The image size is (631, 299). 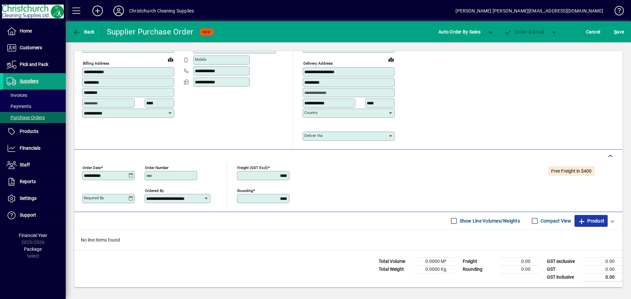 What do you see at coordinates (33, 249) in the screenshot?
I see `span: Package` at bounding box center [33, 249].